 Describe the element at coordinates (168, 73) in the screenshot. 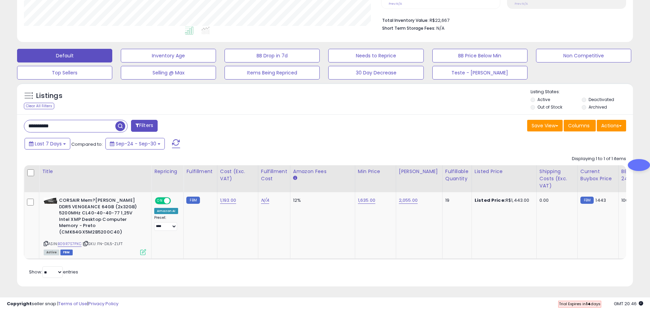

I see `button: Selling @ Max` at that location.